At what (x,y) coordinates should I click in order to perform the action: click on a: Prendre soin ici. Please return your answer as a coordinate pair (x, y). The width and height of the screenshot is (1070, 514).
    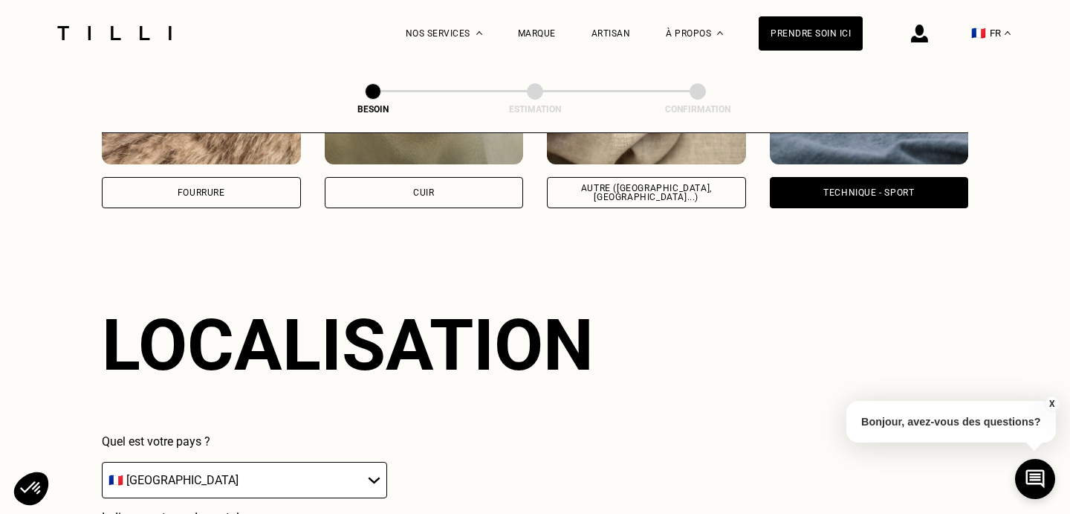
    Looking at the image, I should click on (811, 33).